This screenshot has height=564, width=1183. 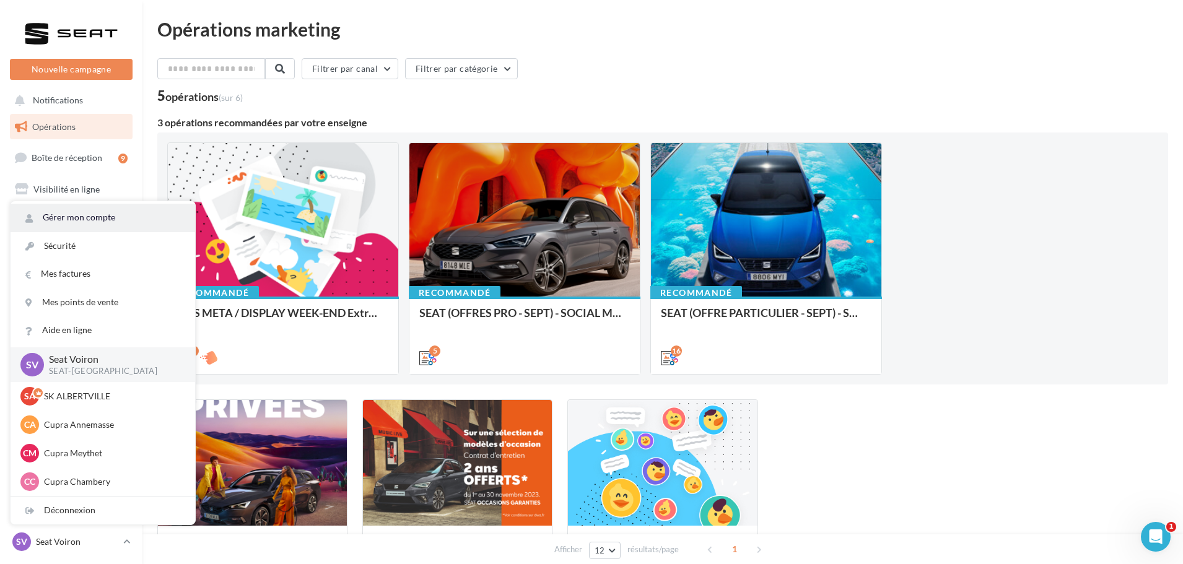 I want to click on div: ADS META / DISPLAY WEEK-END Extraordinaire (JPO) Septembre 2025, so click(x=283, y=319).